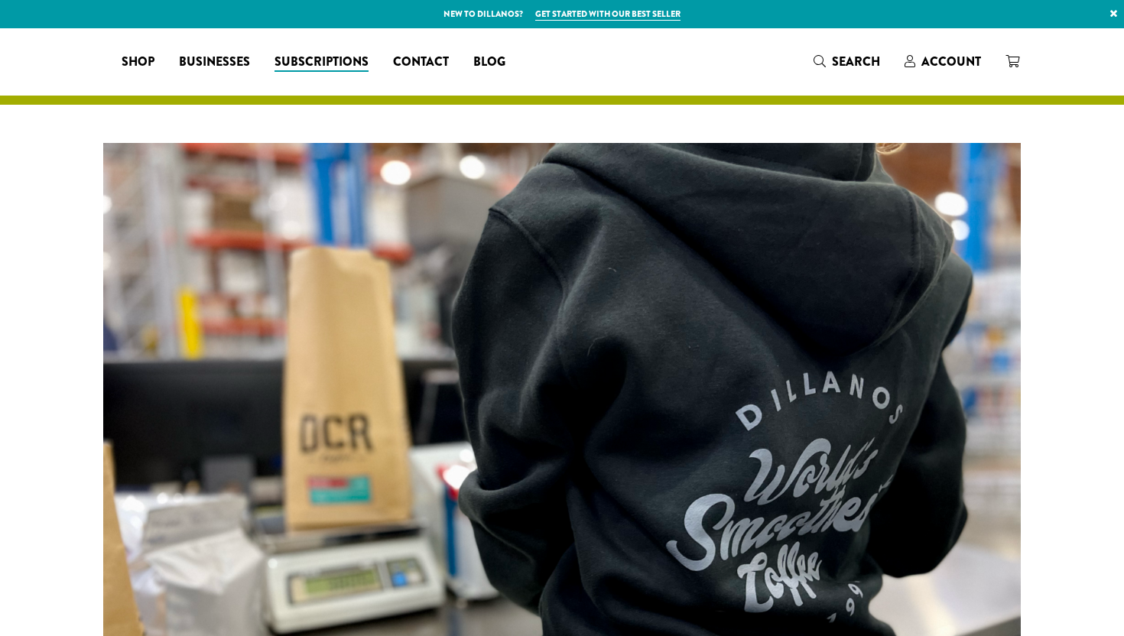 This screenshot has height=636, width=1124. I want to click on span: Account, so click(951, 61).